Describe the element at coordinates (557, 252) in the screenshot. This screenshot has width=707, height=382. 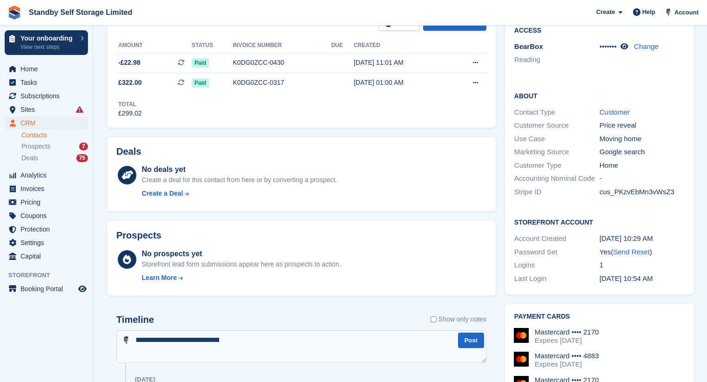
I see `div: Password Set` at that location.